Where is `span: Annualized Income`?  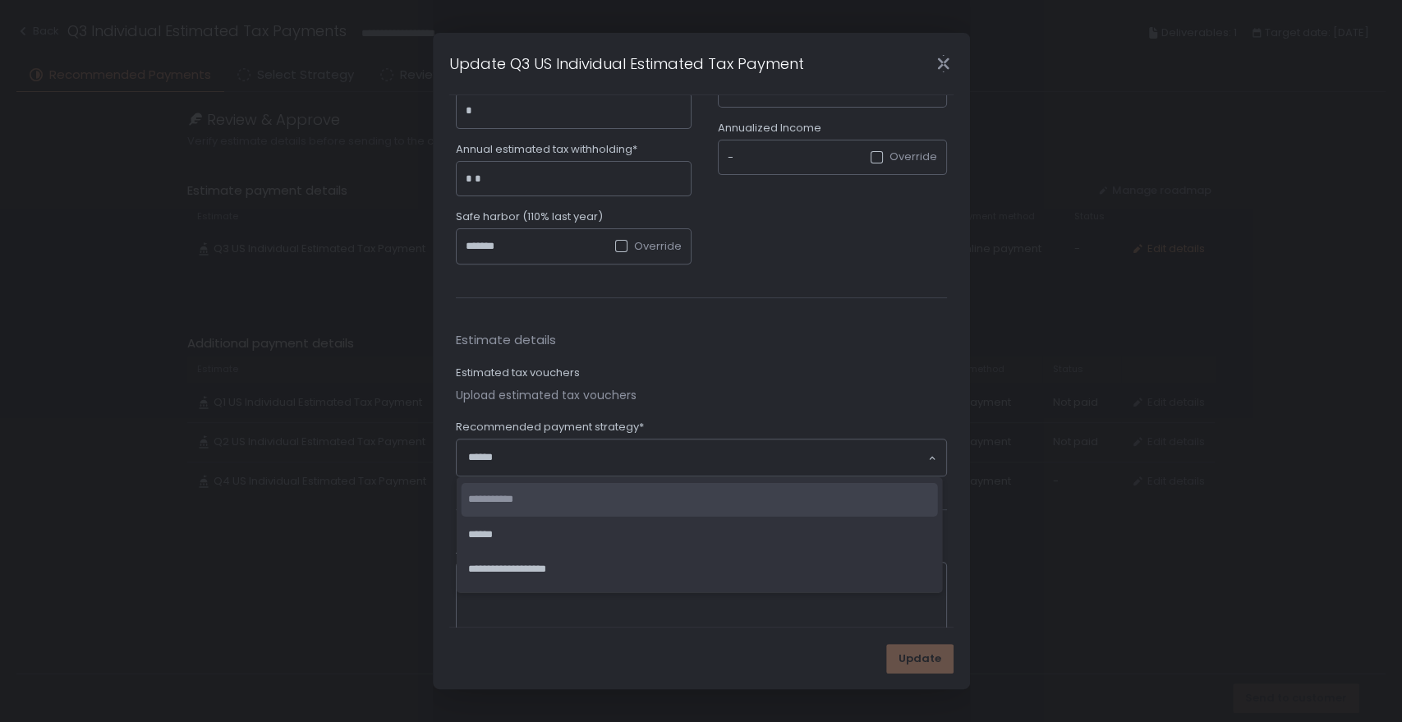 span: Annualized Income is located at coordinates (769, 128).